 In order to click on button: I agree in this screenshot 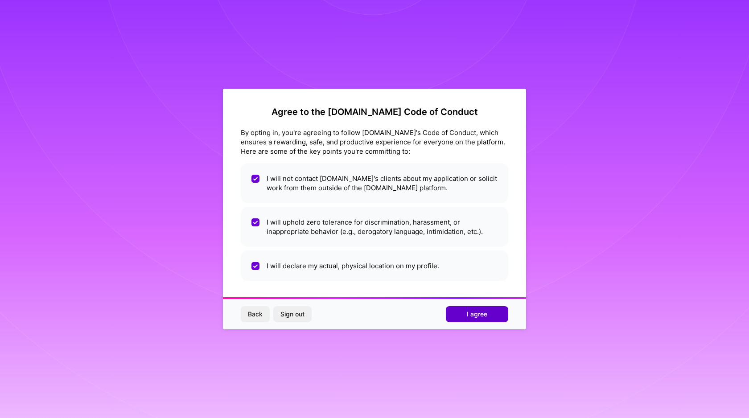, I will do `click(477, 314)`.